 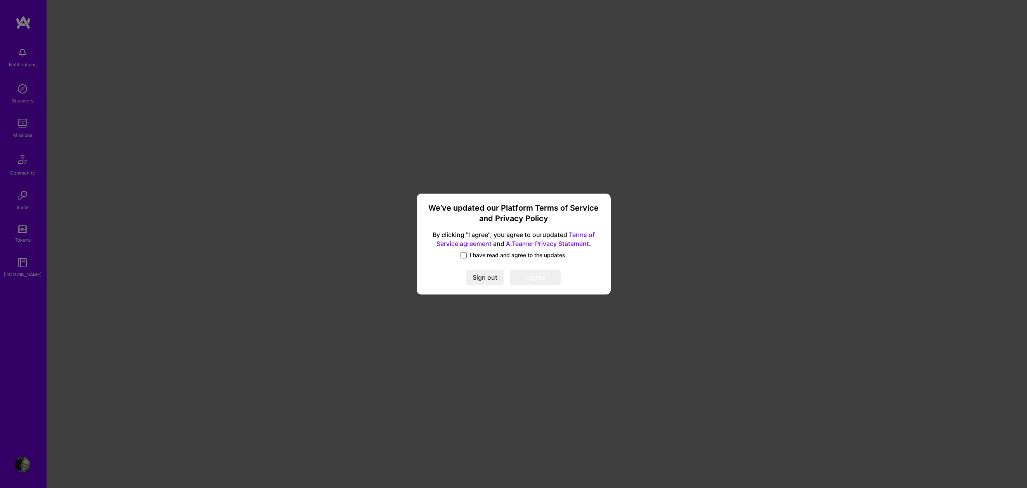 What do you see at coordinates (518, 255) in the screenshot?
I see `span: I have read and agree to the updates.` at bounding box center [518, 255].